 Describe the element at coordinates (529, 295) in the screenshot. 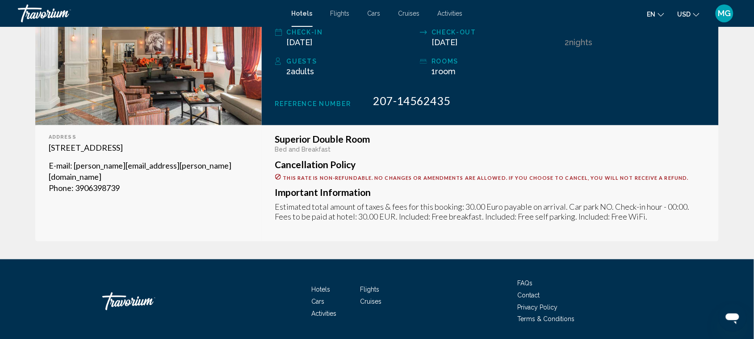

I see `span: Contact` at that location.